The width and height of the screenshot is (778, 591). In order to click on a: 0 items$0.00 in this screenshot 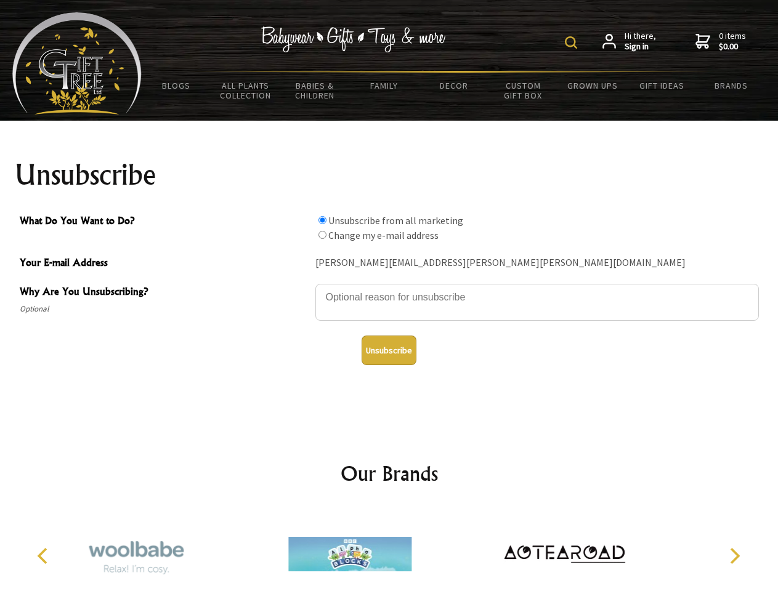, I will do `click(721, 41)`.